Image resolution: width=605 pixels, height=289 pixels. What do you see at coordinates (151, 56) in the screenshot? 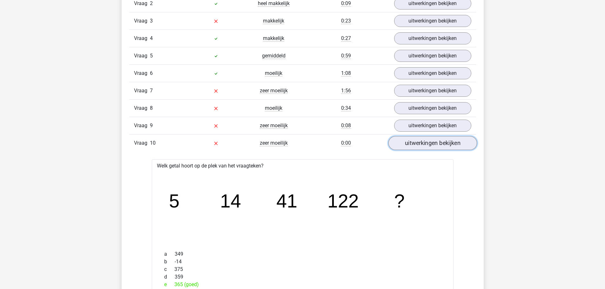
I see `span: 5` at bounding box center [151, 56].